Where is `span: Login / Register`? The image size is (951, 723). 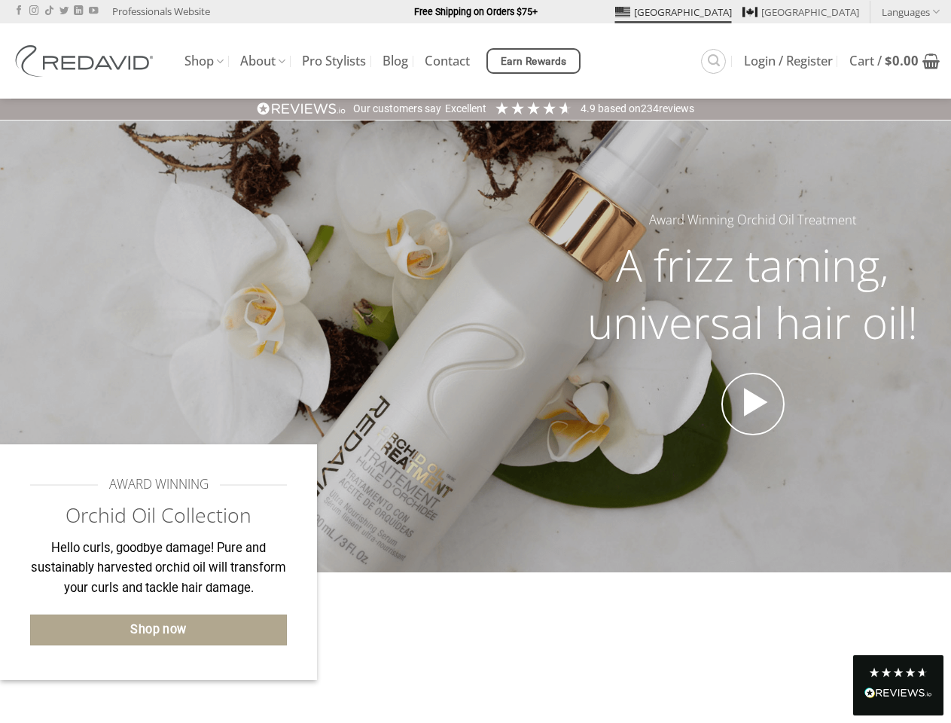
span: Login / Register is located at coordinates (788, 61).